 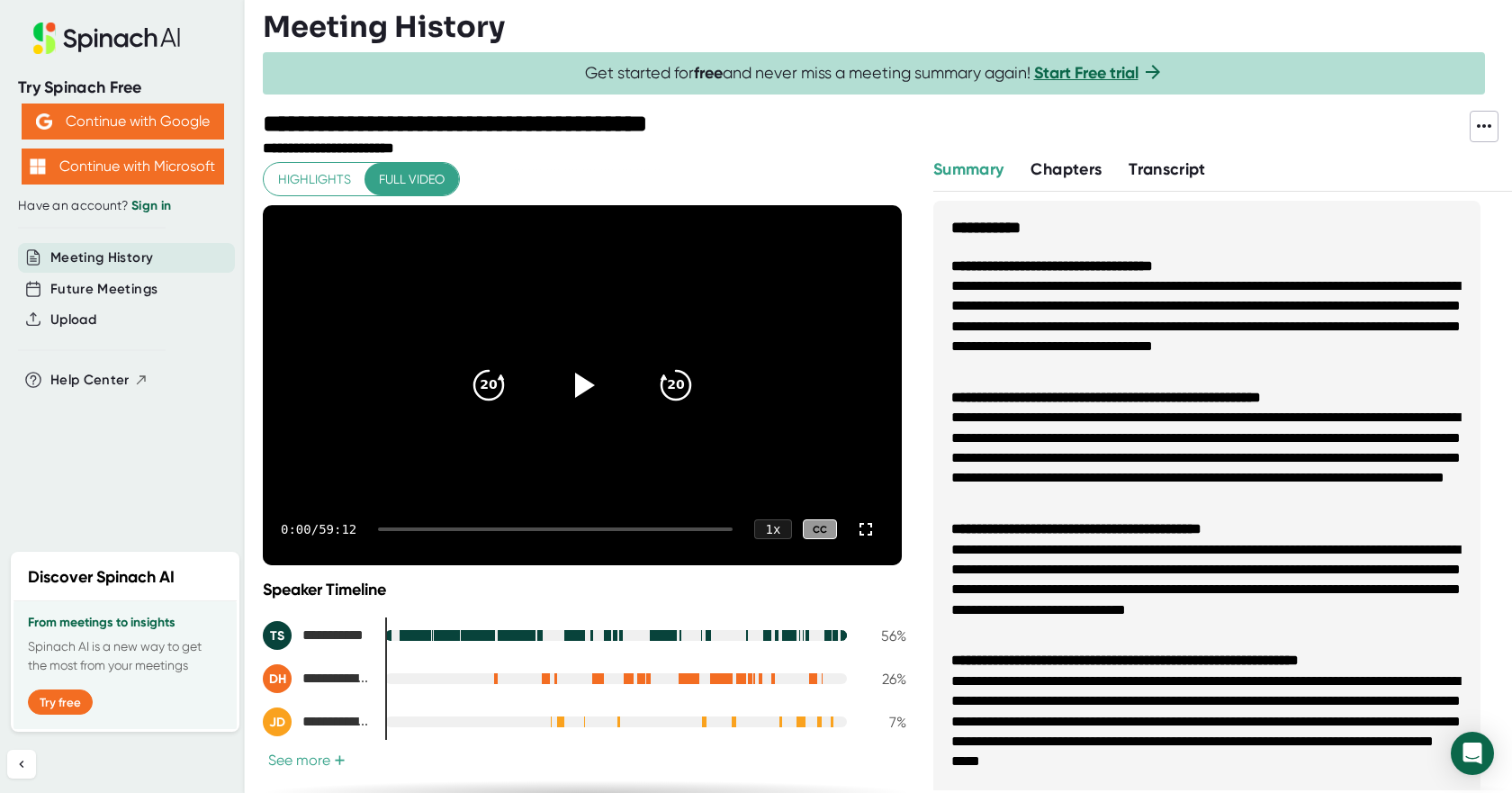 I want to click on div: Open Intercom Messenger, so click(x=1472, y=753).